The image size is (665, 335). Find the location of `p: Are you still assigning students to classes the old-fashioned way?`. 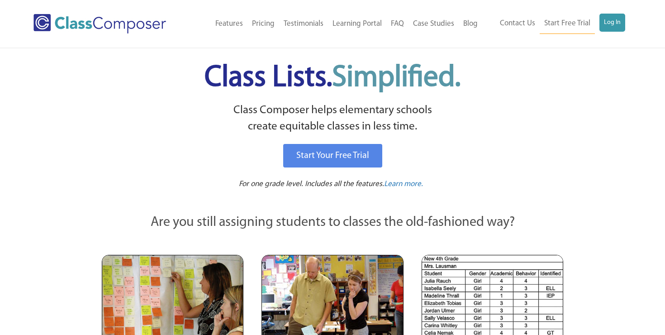

p: Are you still assigning students to classes the old-fashioned way? is located at coordinates (332, 222).